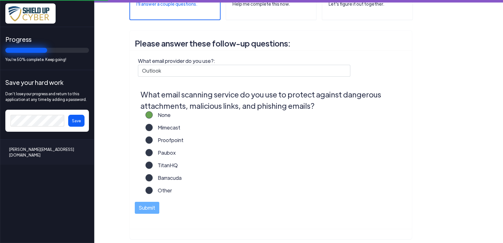 Image resolution: width=503 pixels, height=243 pixels. Describe the element at coordinates (244, 71) in the screenshot. I see `input: What email provider do you use?:` at that location.